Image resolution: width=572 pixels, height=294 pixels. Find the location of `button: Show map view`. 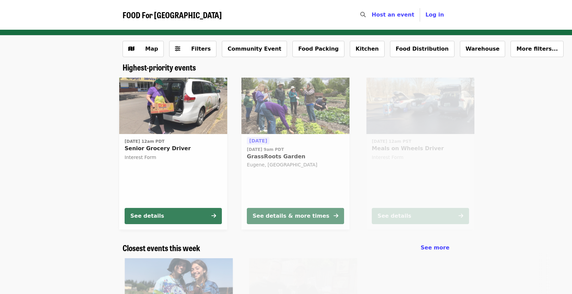

button: Show map view is located at coordinates (143, 49).